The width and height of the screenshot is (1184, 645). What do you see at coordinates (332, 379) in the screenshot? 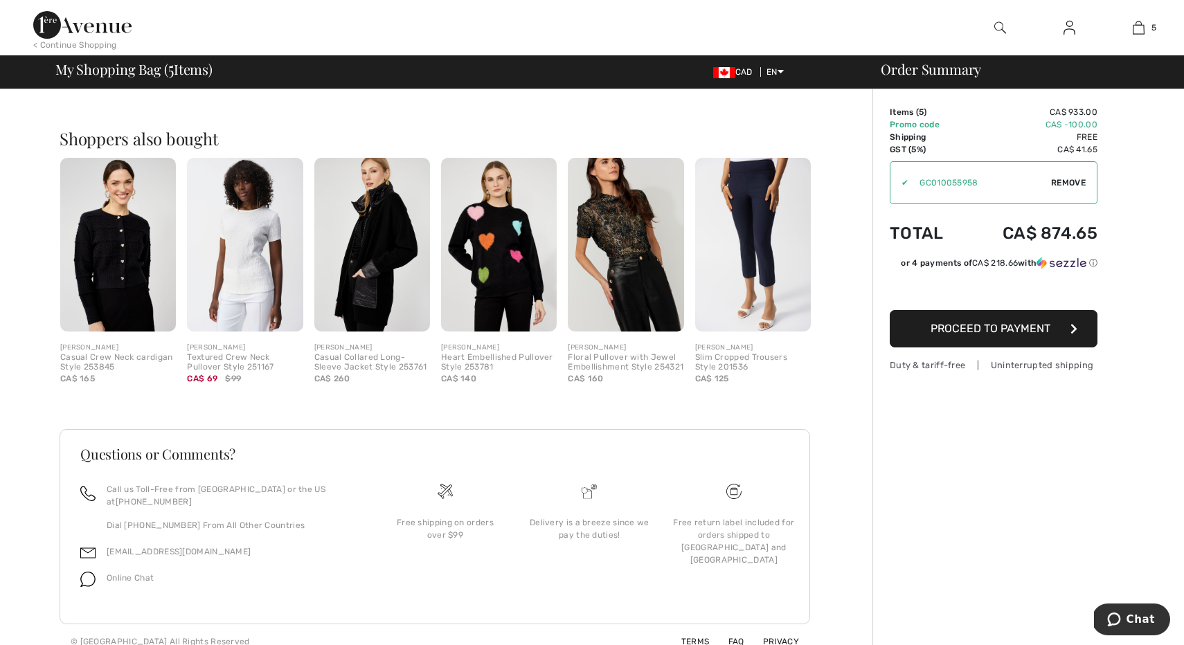
I see `span: CA$ 260` at bounding box center [332, 379].